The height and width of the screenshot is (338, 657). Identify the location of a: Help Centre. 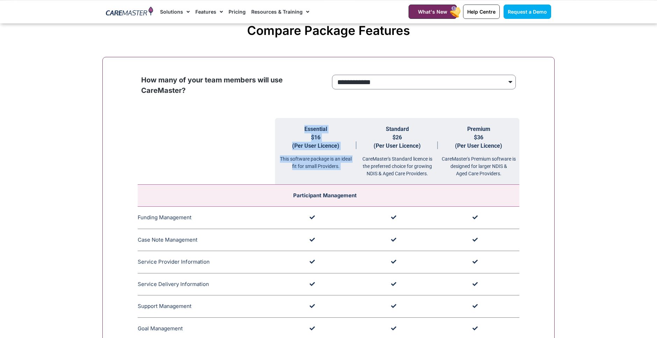
(481, 12).